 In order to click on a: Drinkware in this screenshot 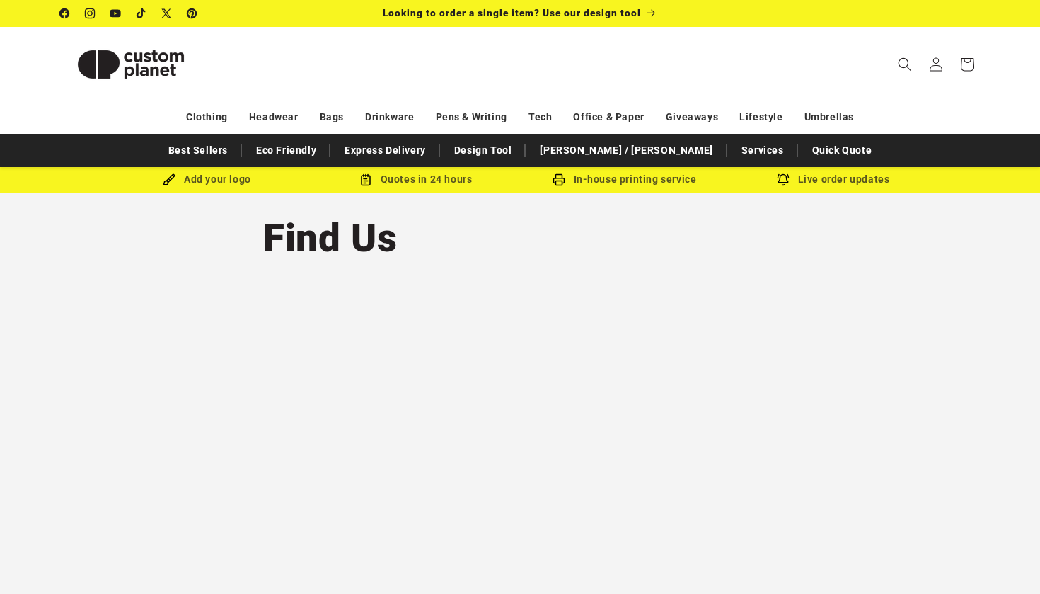, I will do `click(389, 117)`.